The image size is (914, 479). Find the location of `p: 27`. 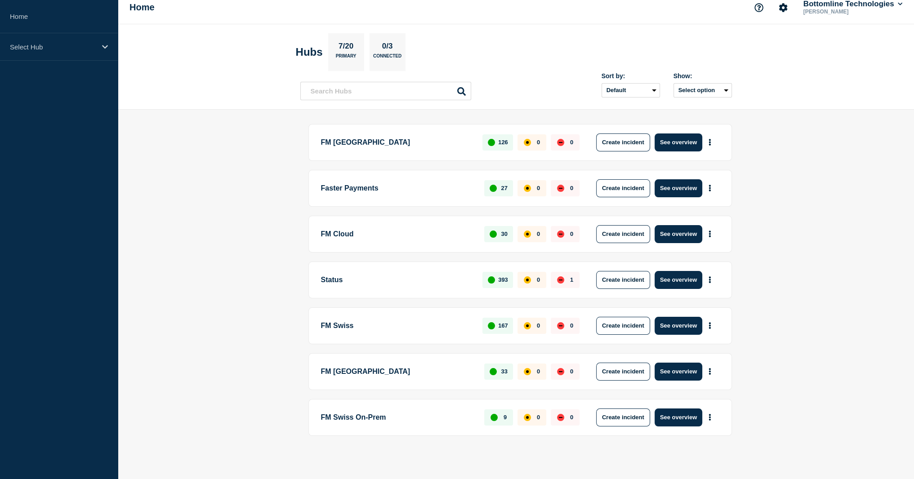

p: 27 is located at coordinates (504, 188).